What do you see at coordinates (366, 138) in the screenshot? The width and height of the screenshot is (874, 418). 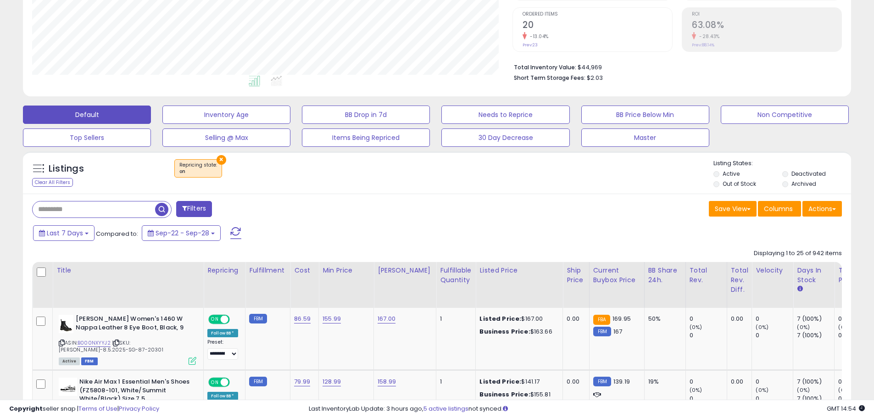 I see `button: Items Being Repriced` at bounding box center [366, 138].